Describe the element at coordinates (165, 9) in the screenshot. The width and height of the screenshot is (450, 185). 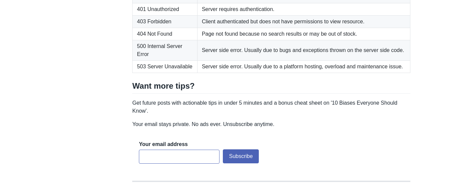
I see `td: 401 Unauthorized` at that location.